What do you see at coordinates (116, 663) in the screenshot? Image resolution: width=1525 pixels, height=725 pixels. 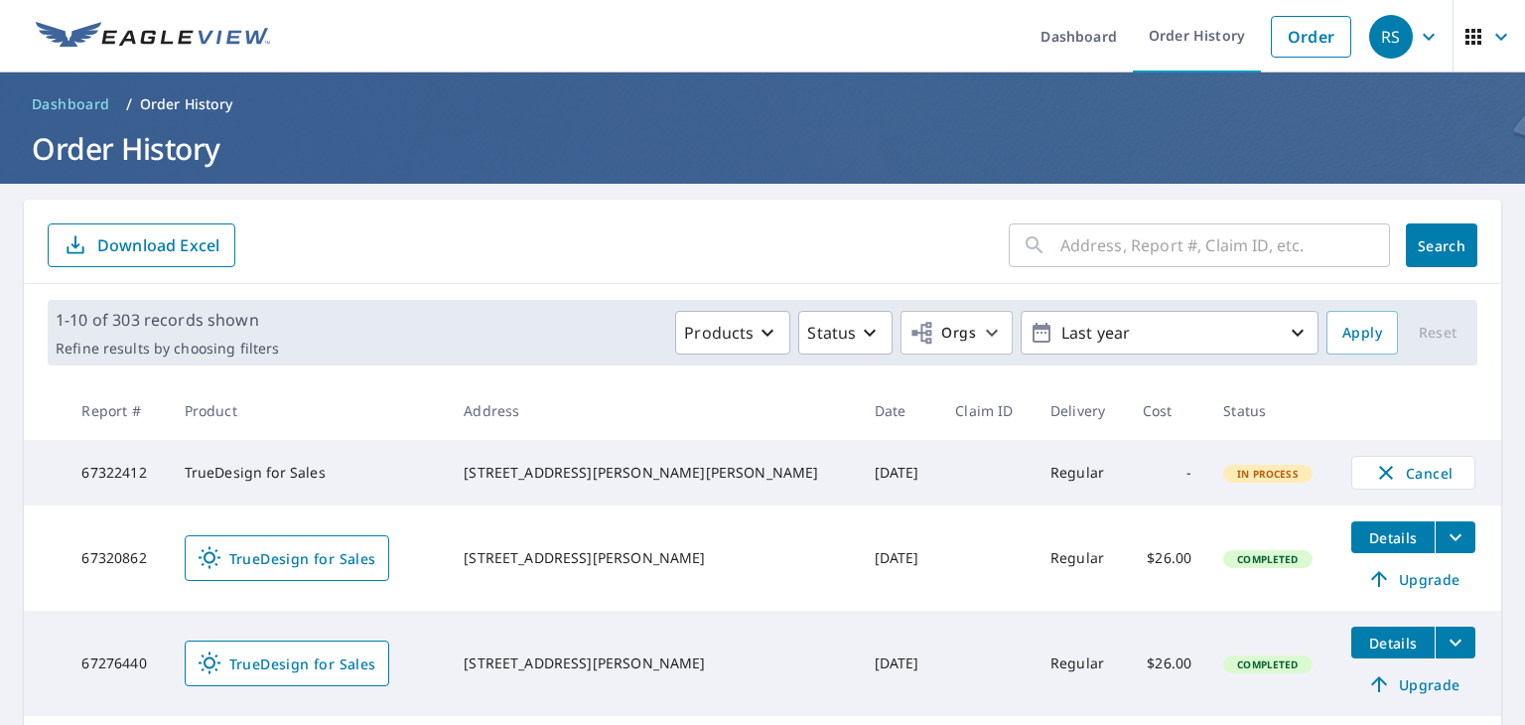 I see `td: 67276440` at bounding box center [116, 663].